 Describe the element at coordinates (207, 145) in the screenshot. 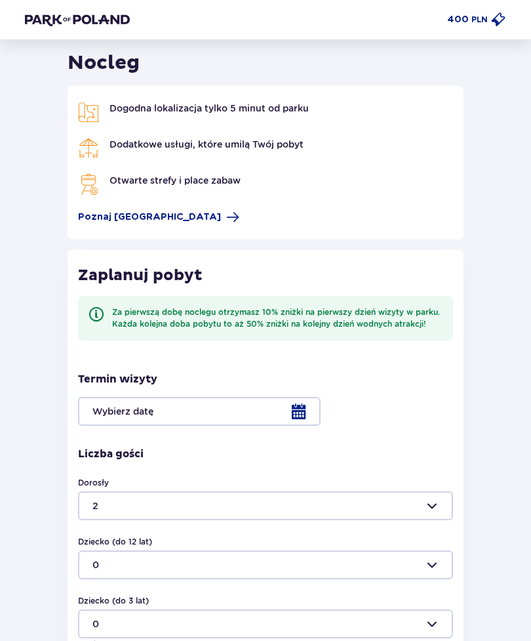

I see `span: Dodatkowe usługi, które umilą Twój pobyt` at that location.